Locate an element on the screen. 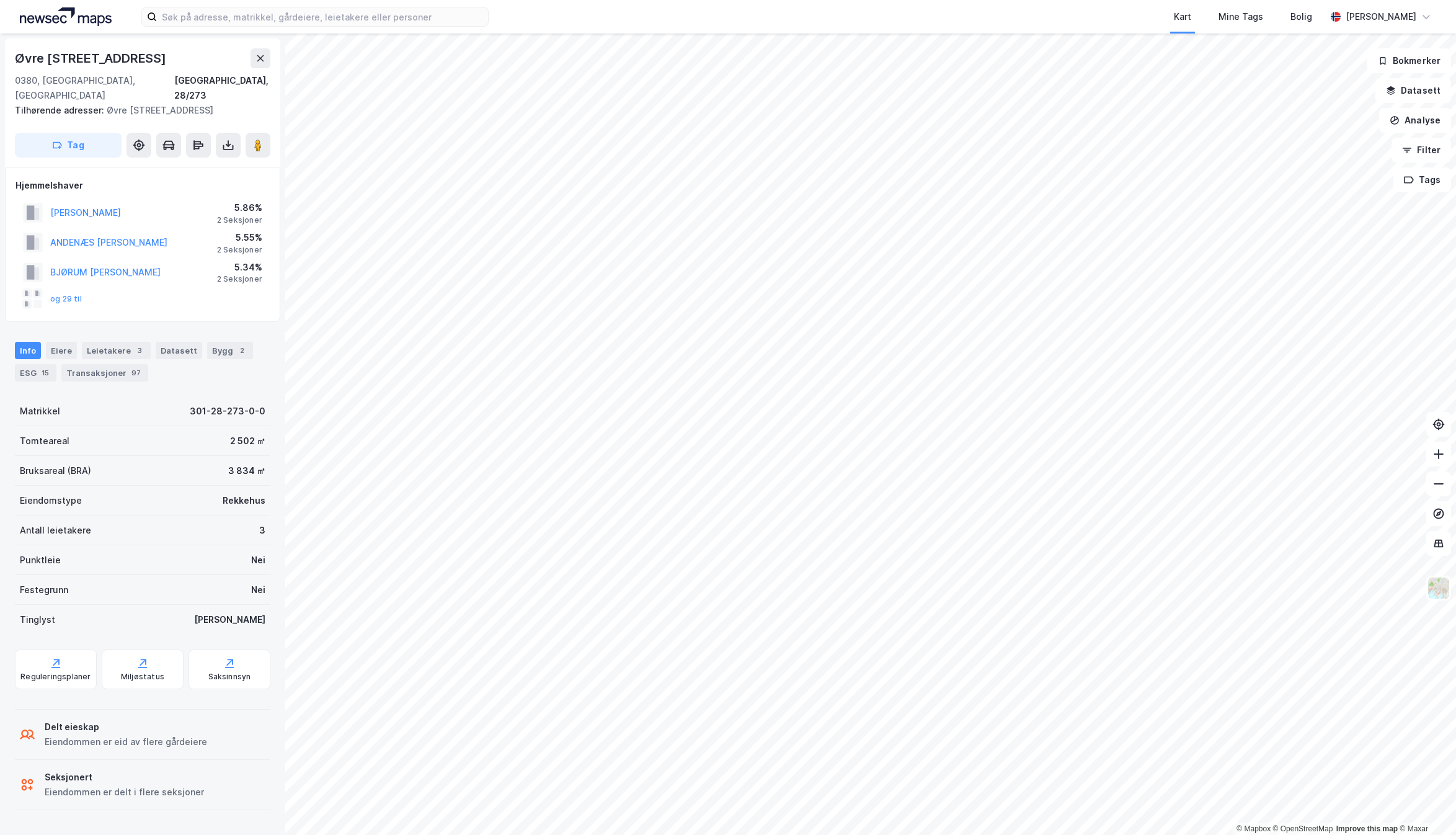 This screenshot has width=1456, height=835. button: Tags is located at coordinates (1422, 179).